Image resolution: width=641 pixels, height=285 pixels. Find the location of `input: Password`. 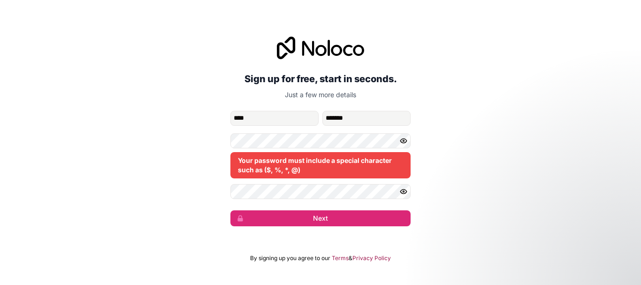

input: Password is located at coordinates (321, 141).